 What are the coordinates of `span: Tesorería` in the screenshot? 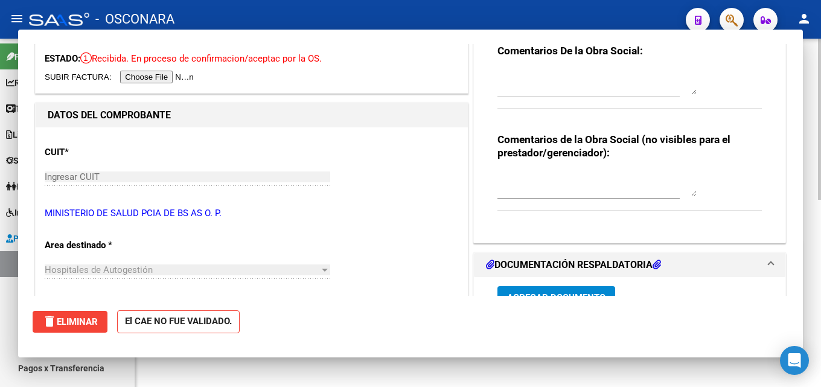 It's located at (29, 109).